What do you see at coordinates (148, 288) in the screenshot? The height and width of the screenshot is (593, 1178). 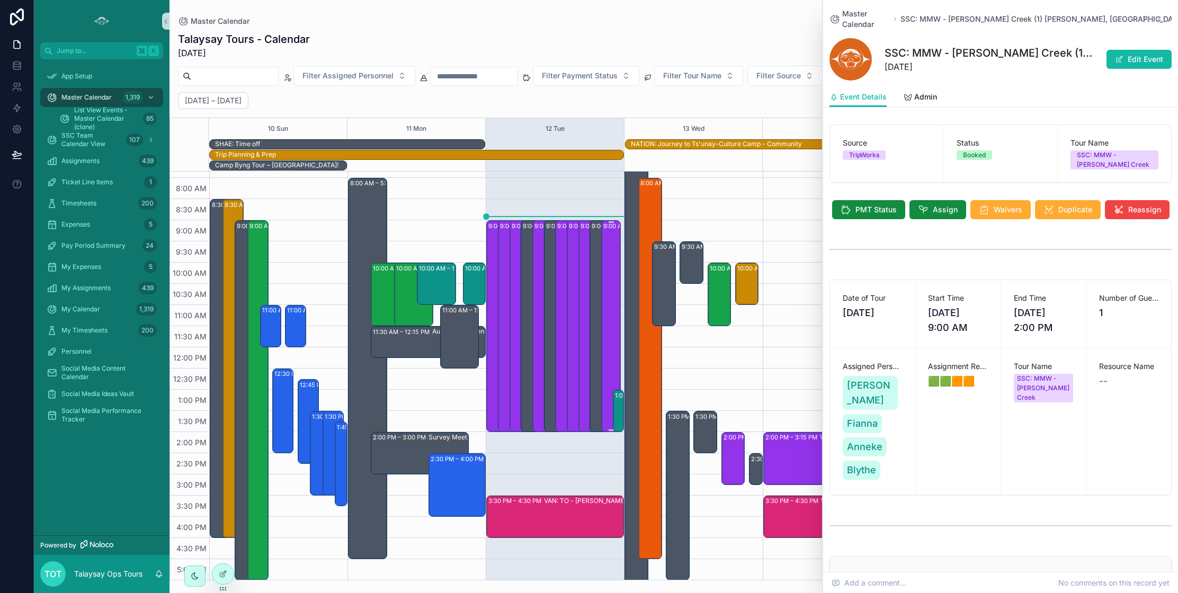 I see `div: 439` at bounding box center [148, 288].